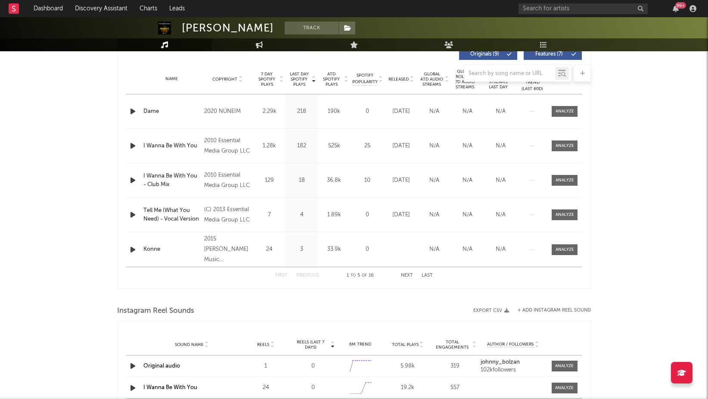 The width and height of the screenshot is (708, 399). What do you see at coordinates (452, 344) in the screenshot?
I see `span: Total Engagements` at bounding box center [452, 344].